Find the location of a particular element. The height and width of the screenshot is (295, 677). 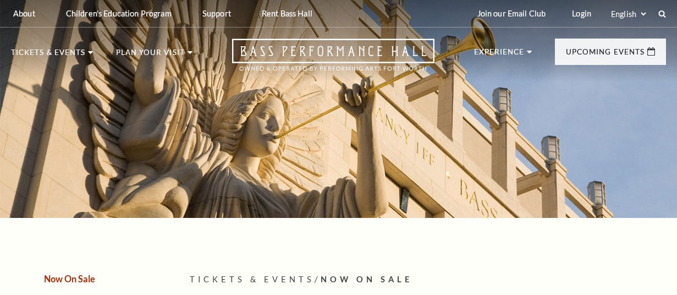

p: Plan Your Visit is located at coordinates (150, 56).